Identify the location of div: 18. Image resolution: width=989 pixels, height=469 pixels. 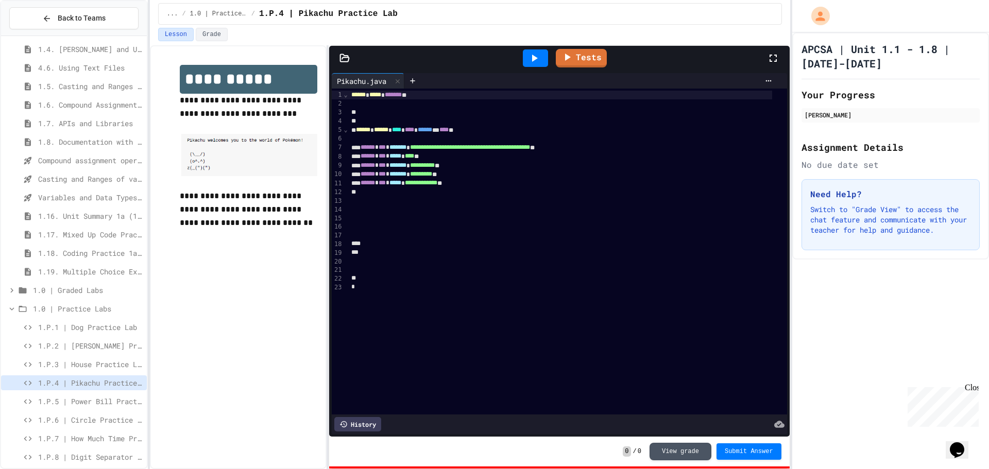
(337, 244).